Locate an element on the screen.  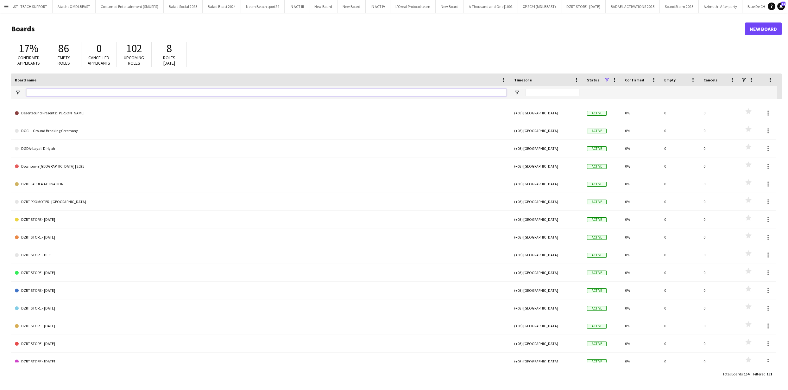
span: 8 is located at coordinates (169, 48).